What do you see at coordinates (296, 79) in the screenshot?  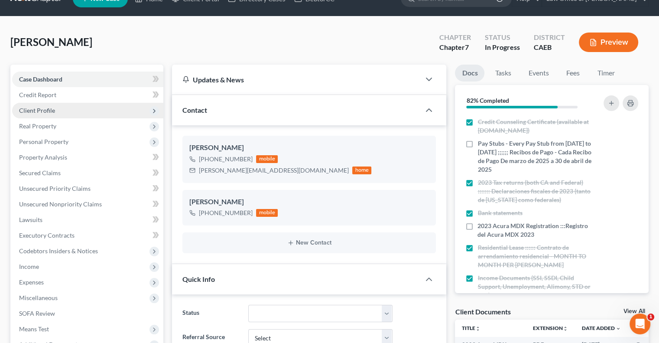 I see `div: Updates & News` at bounding box center [296, 79].